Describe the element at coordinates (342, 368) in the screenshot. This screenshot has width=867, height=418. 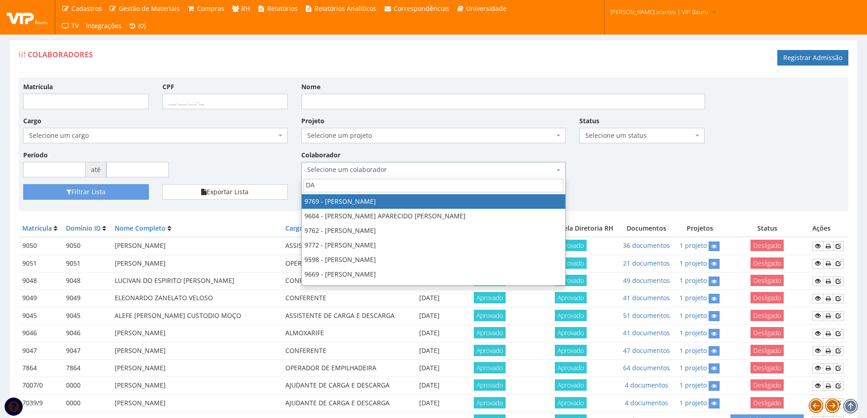
I see `td: OPERADOR DE EMPILHADEIRA` at that location.